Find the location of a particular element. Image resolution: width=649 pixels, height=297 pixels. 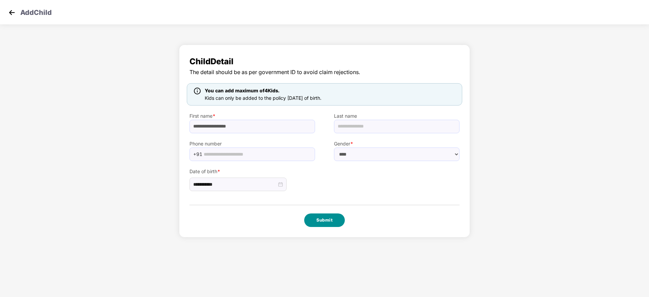

img: icon is located at coordinates (197, 91).